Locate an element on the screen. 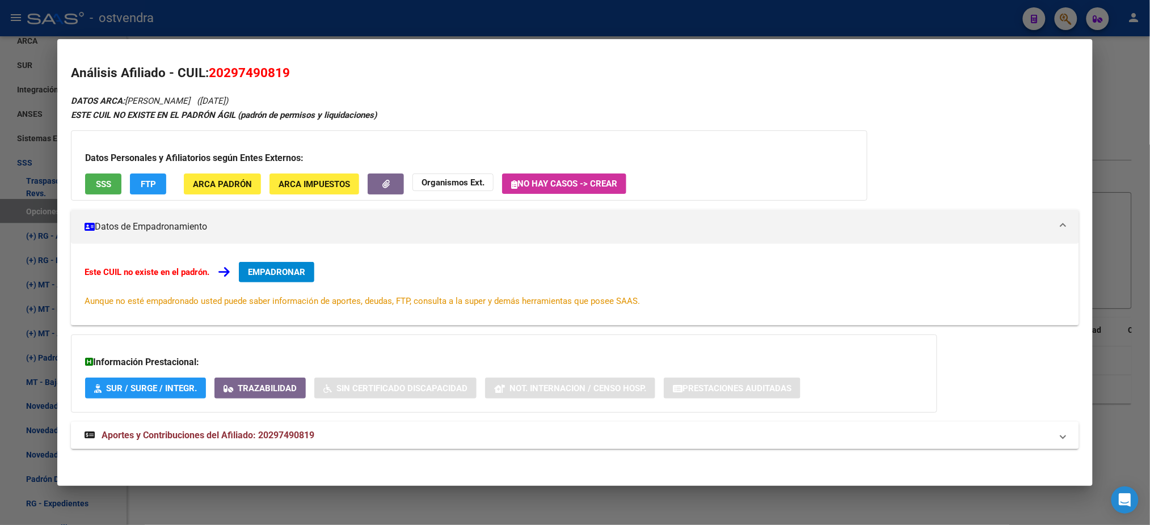 The width and height of the screenshot is (1150, 525). span: Aunque no esté empadronado usted puede saber información de aportes, deudas, FTP, consulta a la s... is located at coordinates (362, 301).